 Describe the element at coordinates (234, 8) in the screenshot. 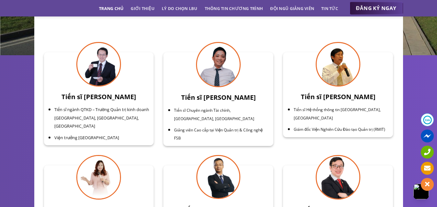

I see `a: Thông tin chương trình` at that location.